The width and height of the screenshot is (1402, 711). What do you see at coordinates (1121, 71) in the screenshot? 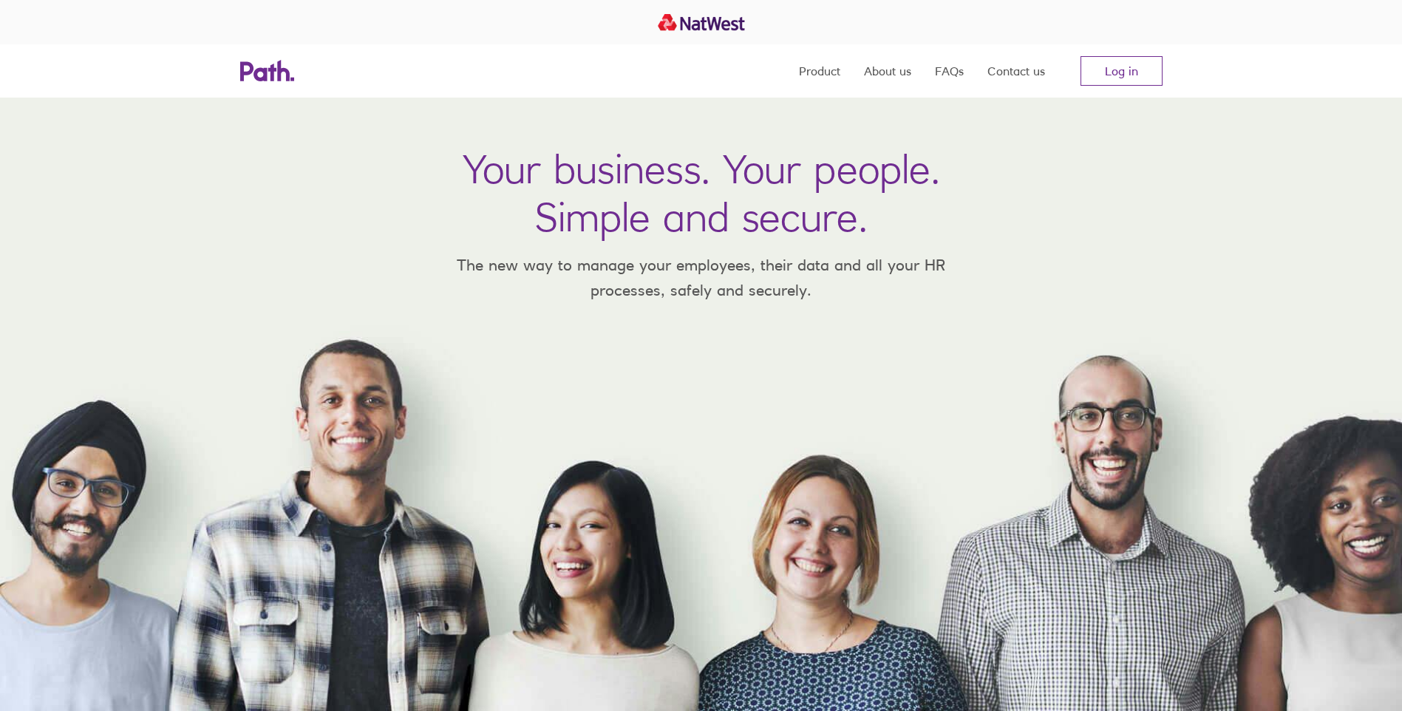
I see `a: Log in` at bounding box center [1121, 71].